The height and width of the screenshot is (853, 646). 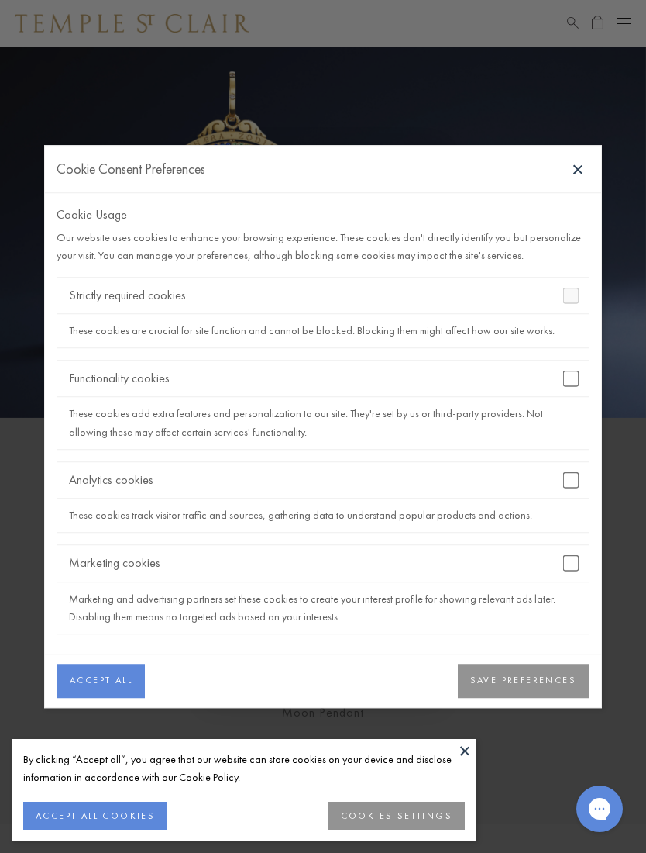 I want to click on div: Marketing cookies, so click(x=323, y=563).